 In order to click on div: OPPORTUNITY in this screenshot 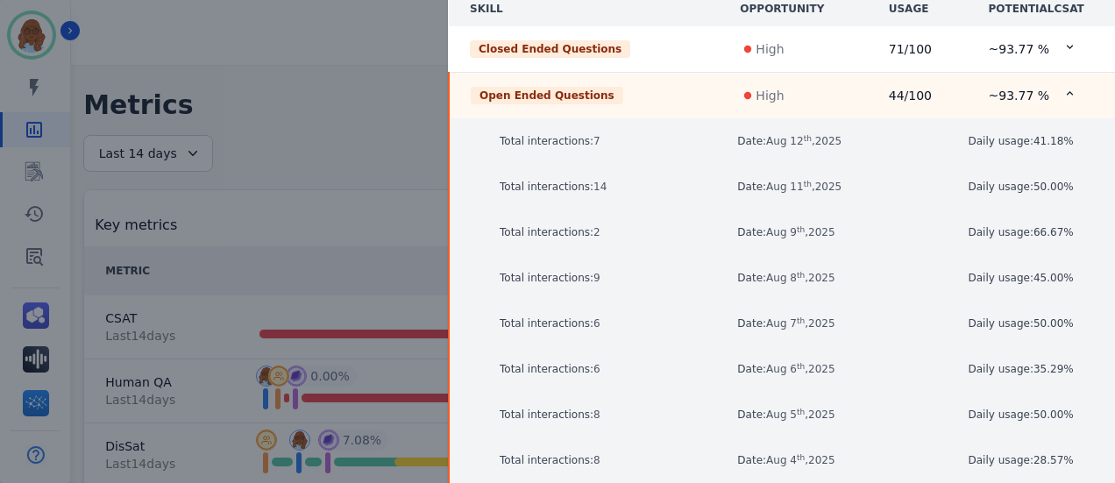, I will do `click(782, 9)`.